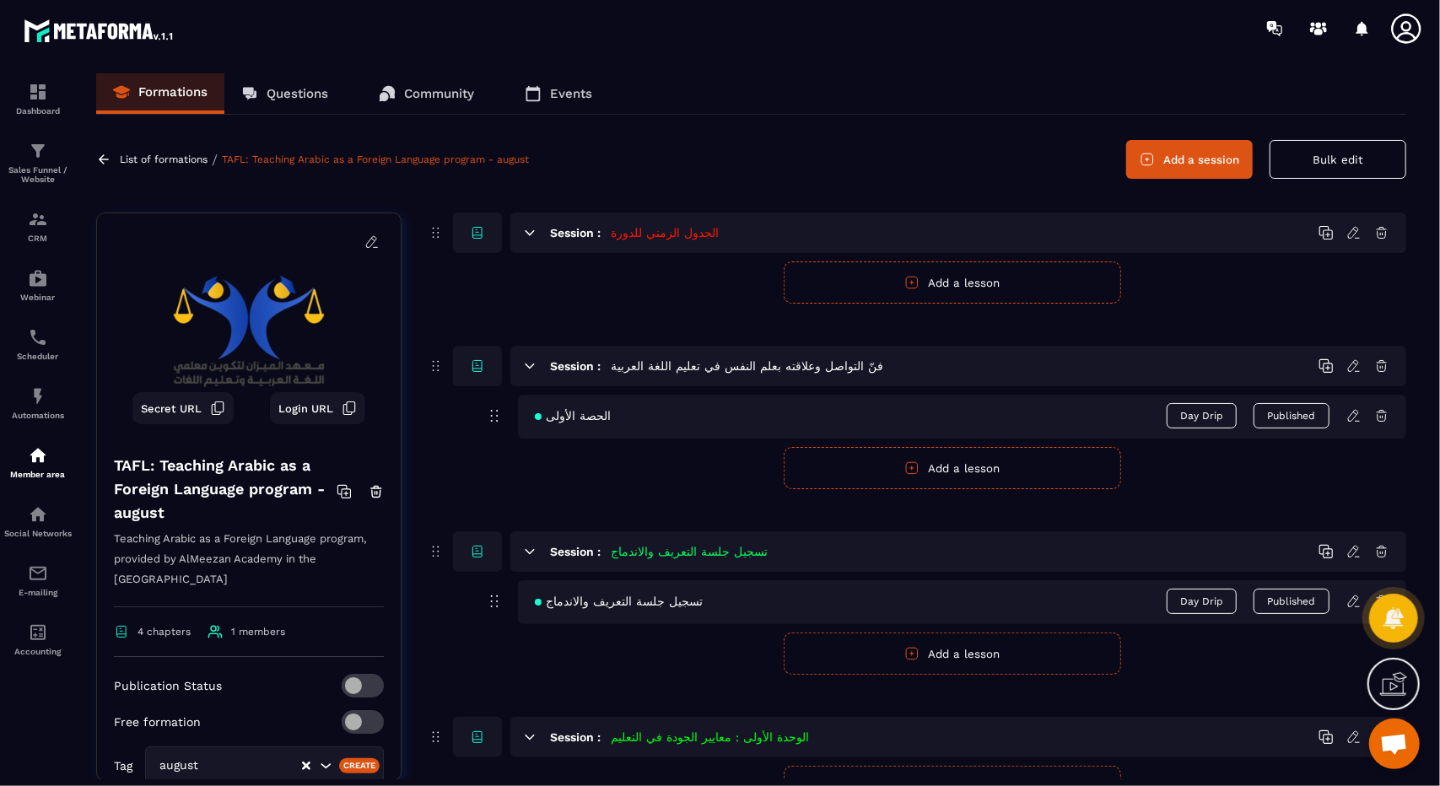 Image resolution: width=1440 pixels, height=786 pixels. Describe the element at coordinates (38, 639) in the screenshot. I see `a: accountantaccountantAccounting` at that location.